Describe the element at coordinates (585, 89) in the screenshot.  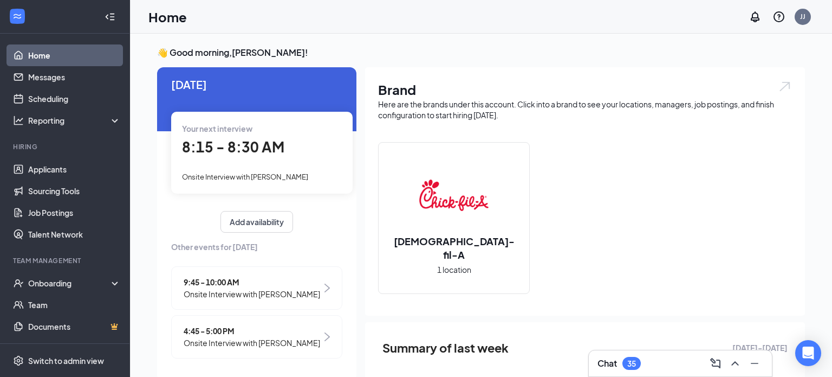
I see `h1: Brand` at that location.